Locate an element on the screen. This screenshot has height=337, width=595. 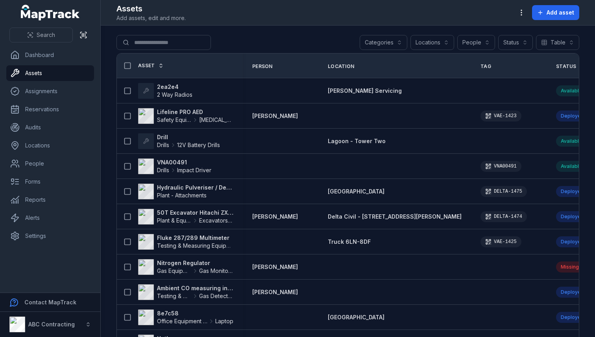
span: Gas Detectors is located at coordinates (216, 296).